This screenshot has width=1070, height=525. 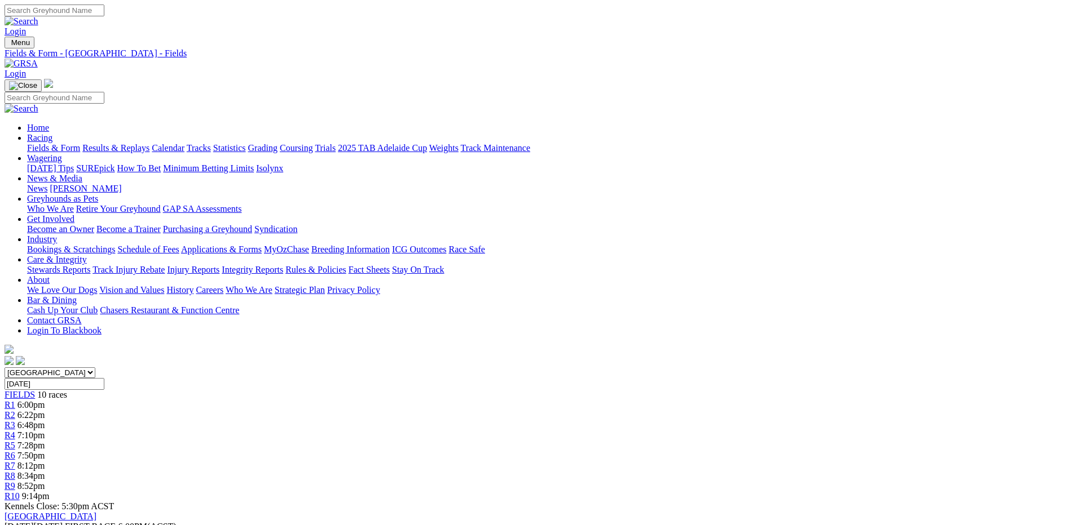 I want to click on a: Breeding Information, so click(x=350, y=249).